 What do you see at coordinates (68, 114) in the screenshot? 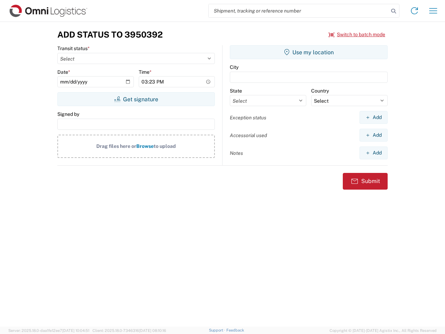
I see `label: Signed by` at bounding box center [68, 114].